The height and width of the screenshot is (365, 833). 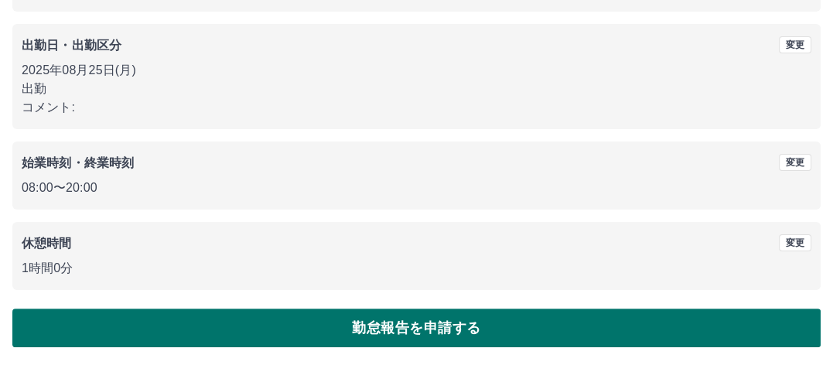 What do you see at coordinates (46, 243) in the screenshot?
I see `b: 休憩時間` at bounding box center [46, 243].